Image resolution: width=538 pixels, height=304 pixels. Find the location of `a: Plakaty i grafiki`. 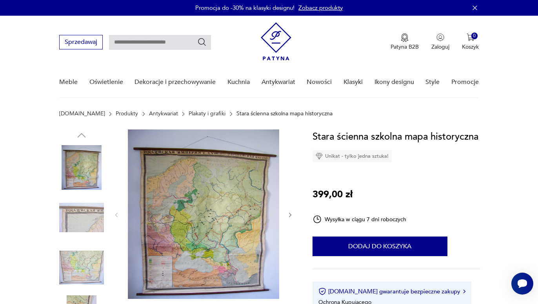

a: Plakaty i grafiki is located at coordinates (207, 114).